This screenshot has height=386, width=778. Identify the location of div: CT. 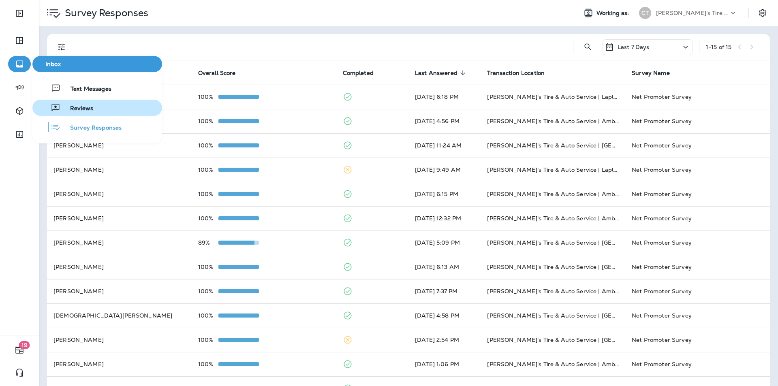
(645, 13).